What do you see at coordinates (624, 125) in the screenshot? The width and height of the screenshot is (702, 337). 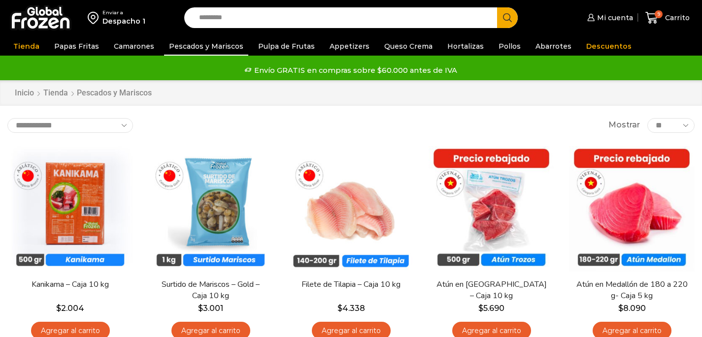 I see `span: Mostrar` at bounding box center [624, 125].